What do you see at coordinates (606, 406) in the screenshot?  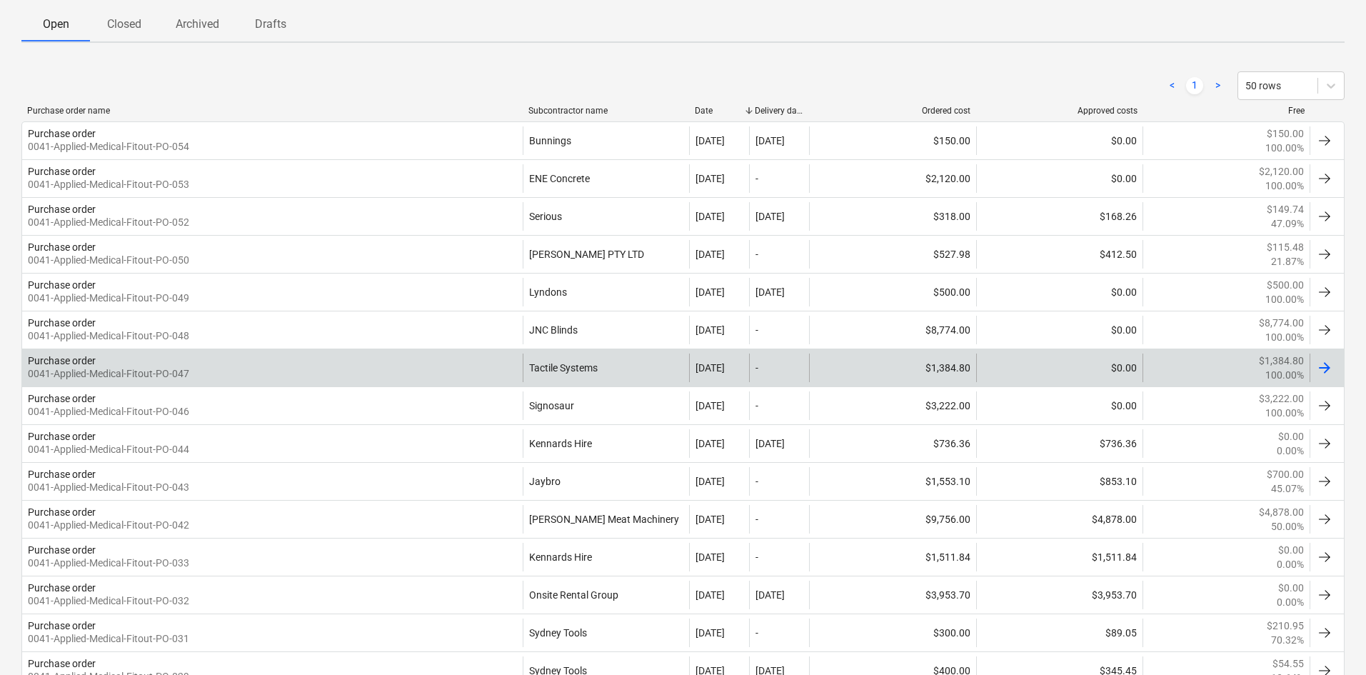 I see `div: Signosaur` at bounding box center [606, 406].